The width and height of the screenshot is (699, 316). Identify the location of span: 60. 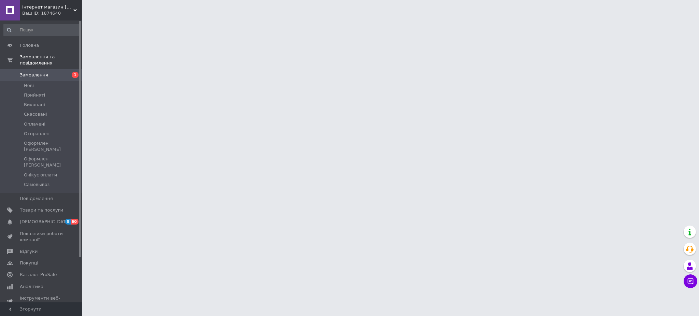
(74, 221).